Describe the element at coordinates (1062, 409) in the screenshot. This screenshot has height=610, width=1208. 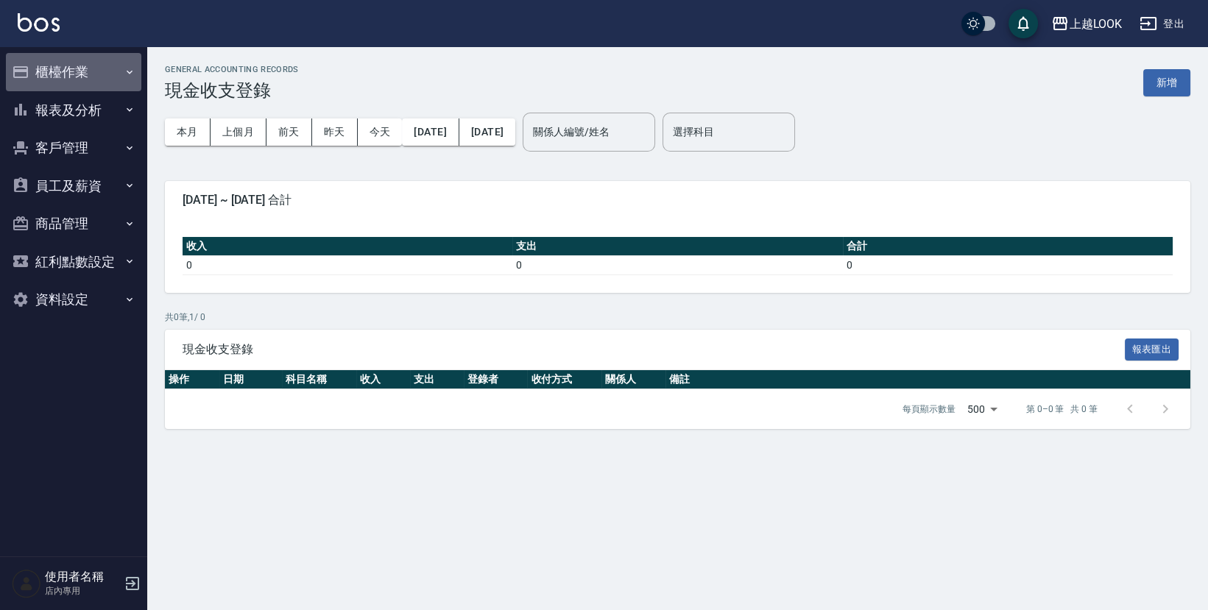
I see `p: 第 0–0 筆 共 0 筆` at that location.